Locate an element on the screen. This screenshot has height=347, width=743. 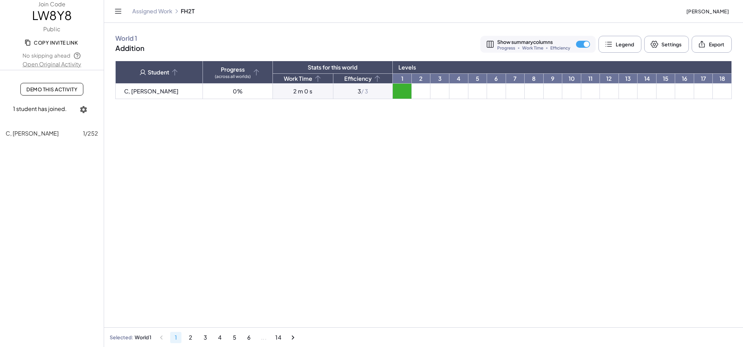
span: Copy Invite Link is located at coordinates (52, 43).